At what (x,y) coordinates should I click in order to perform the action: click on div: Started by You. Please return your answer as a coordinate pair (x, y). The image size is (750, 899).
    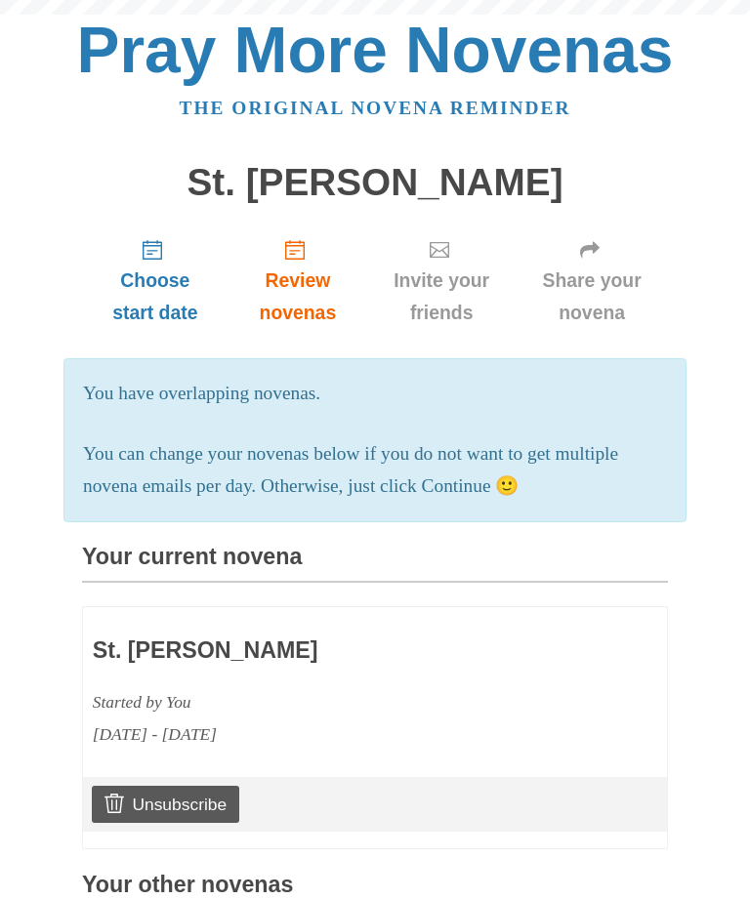
    Looking at the image, I should click on (318, 702).